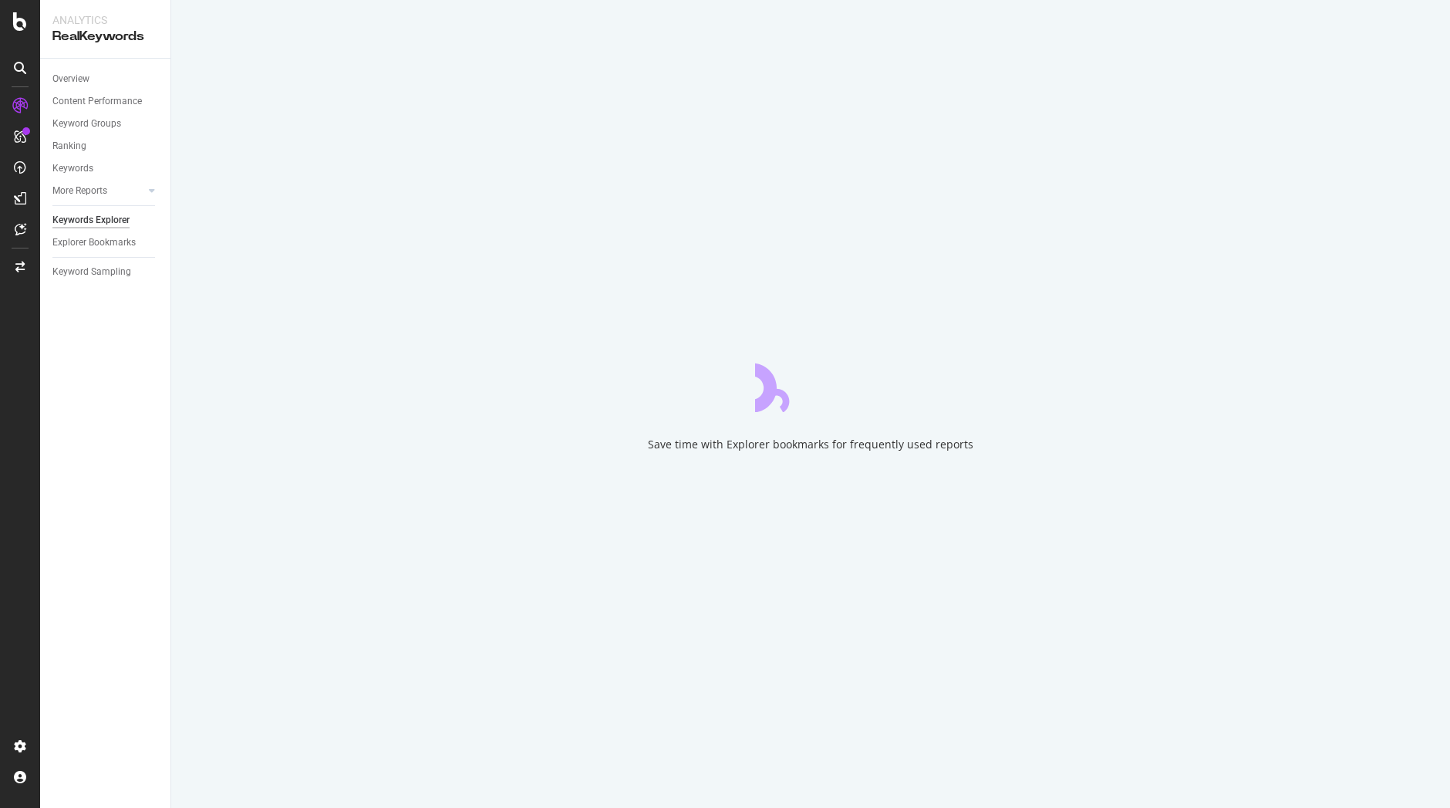 This screenshot has height=808, width=1450. What do you see at coordinates (105, 36) in the screenshot?
I see `div: RealKeywords` at bounding box center [105, 36].